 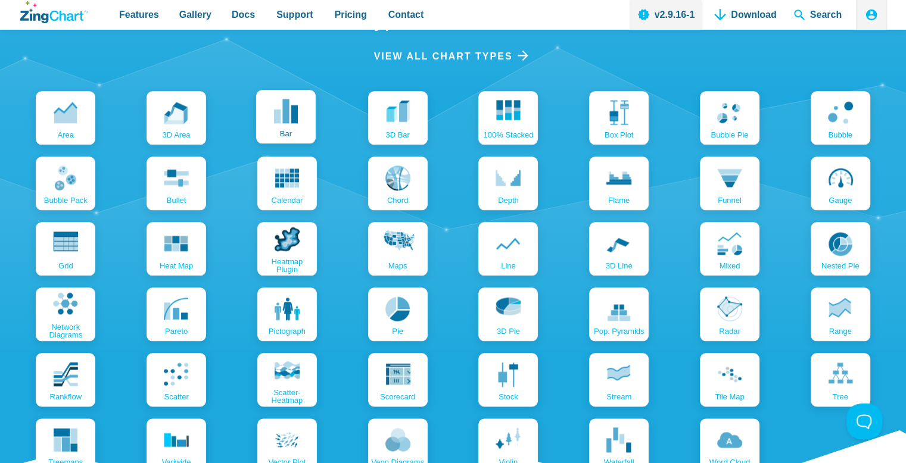 What do you see at coordinates (729, 331) in the screenshot?
I see `span: radar` at bounding box center [729, 331].